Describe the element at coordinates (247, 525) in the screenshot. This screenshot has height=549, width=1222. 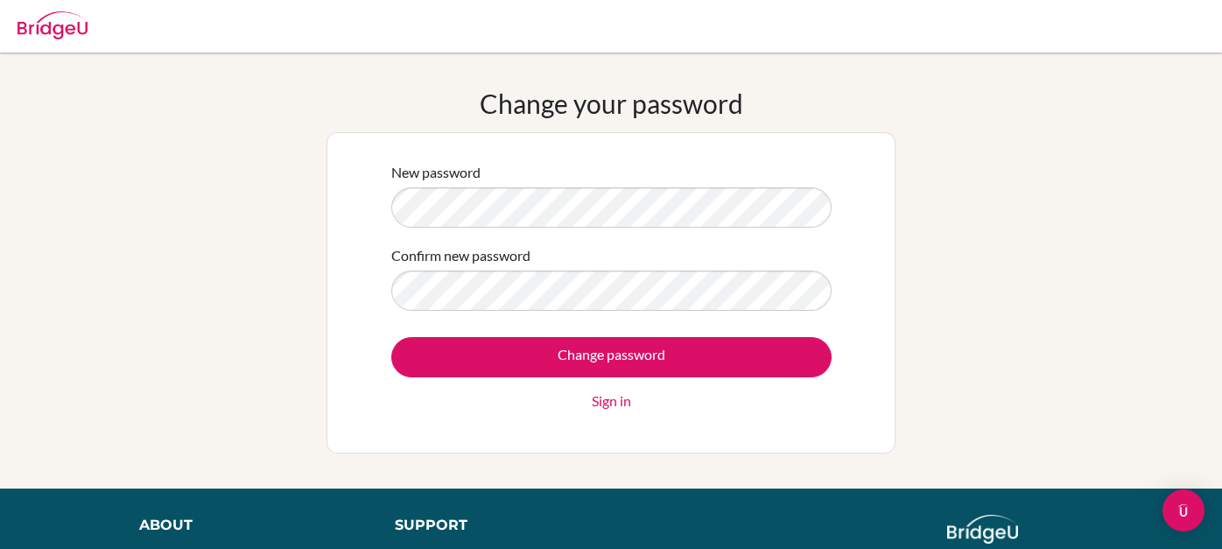
I see `div: About` at that location.